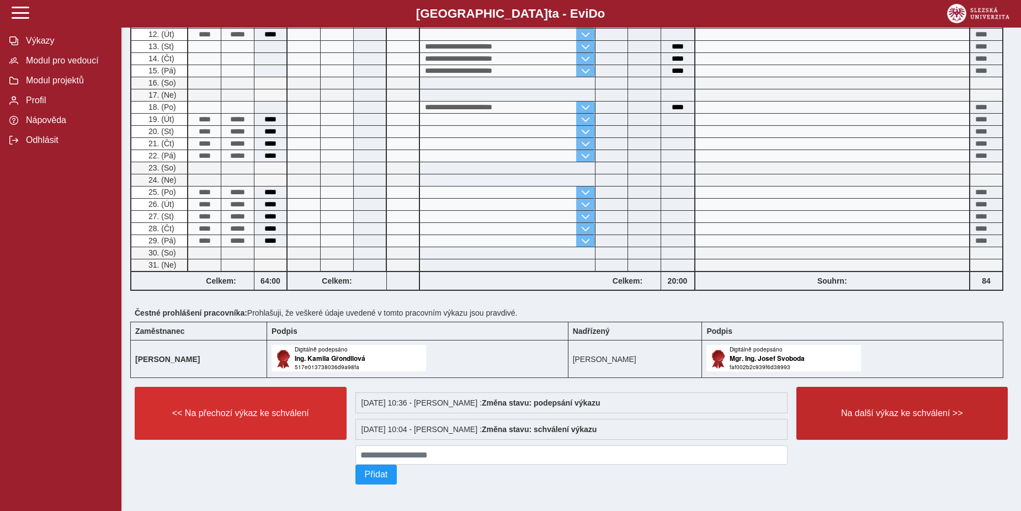 Image resolution: width=1021 pixels, height=511 pixels. Describe the element at coordinates (376, 474) in the screenshot. I see `span: Přidat` at that location.